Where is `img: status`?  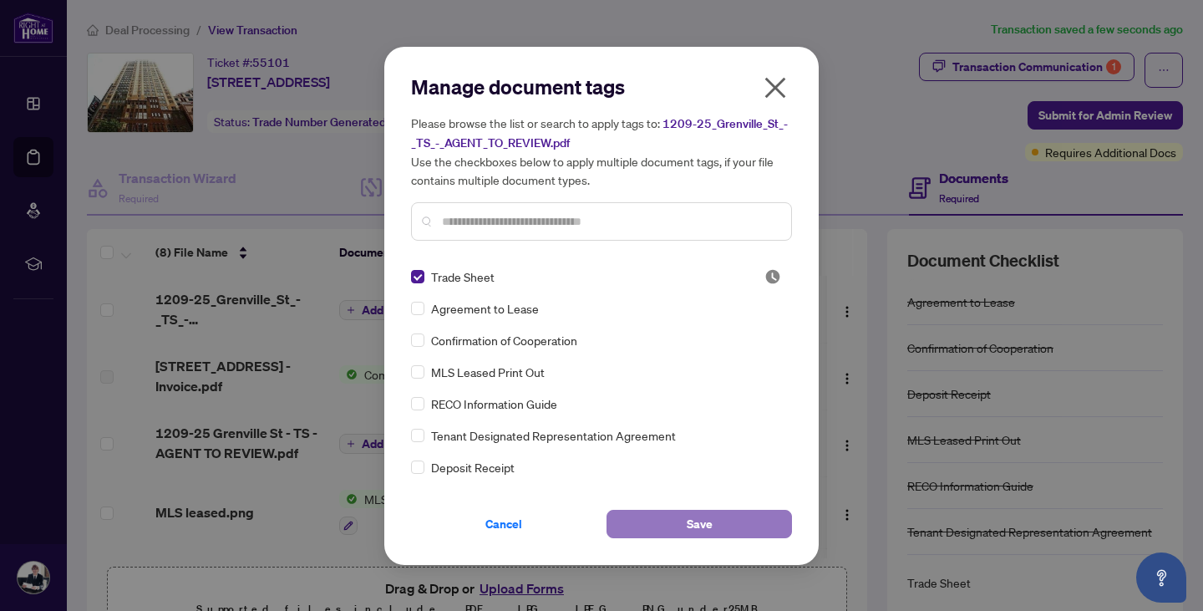
img: status is located at coordinates (773, 276).